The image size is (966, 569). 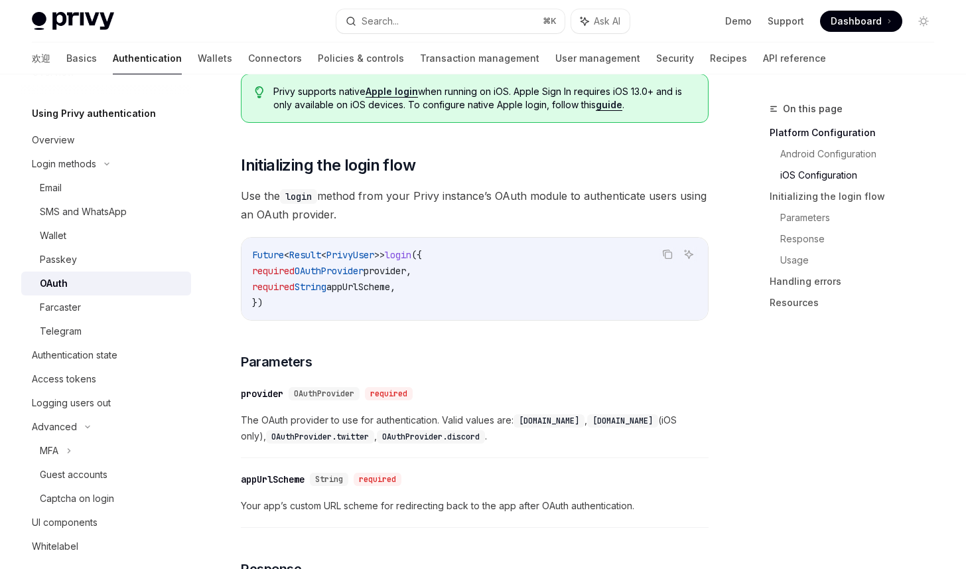 I want to click on span: On this page, so click(x=813, y=109).